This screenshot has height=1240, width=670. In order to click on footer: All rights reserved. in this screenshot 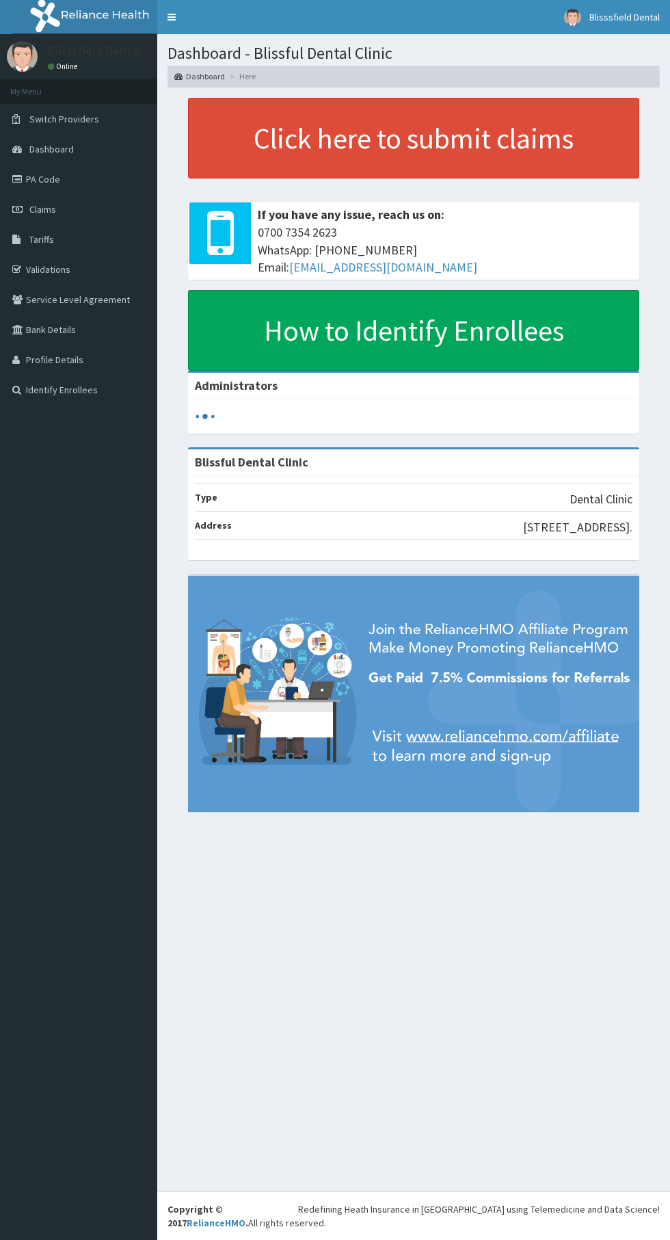, I will do `click(414, 1215)`.